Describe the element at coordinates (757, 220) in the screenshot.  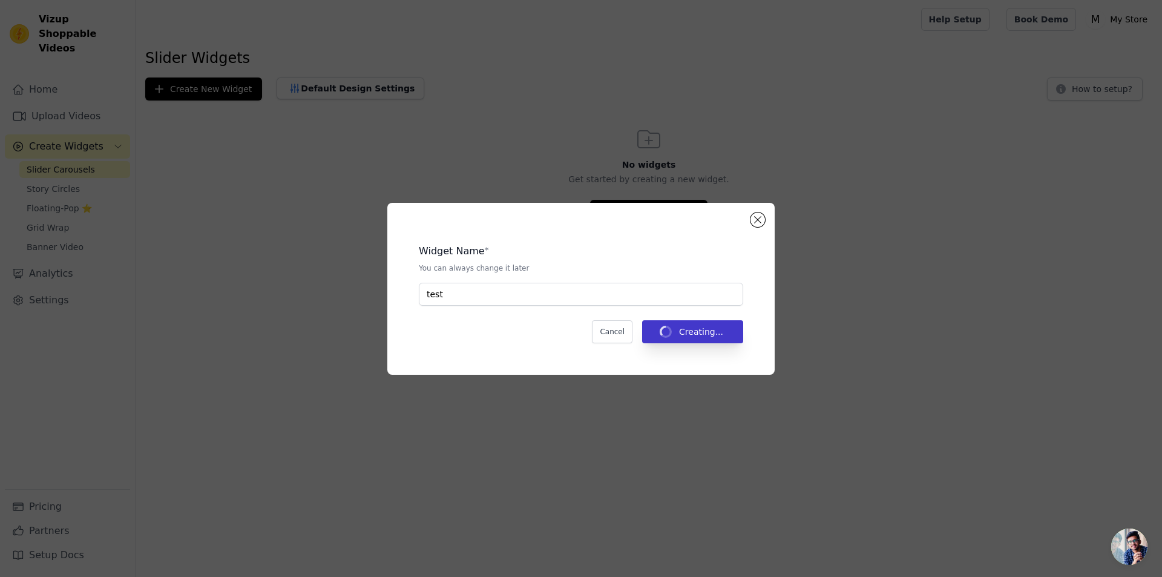
I see `button: Close modal` at that location.